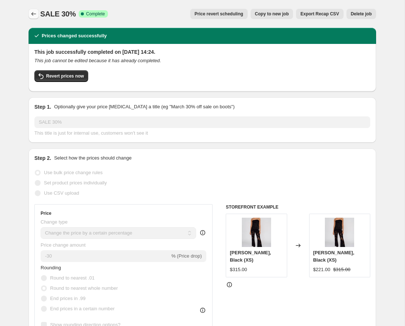 The image size is (405, 326). I want to click on span: Complete, so click(95, 14).